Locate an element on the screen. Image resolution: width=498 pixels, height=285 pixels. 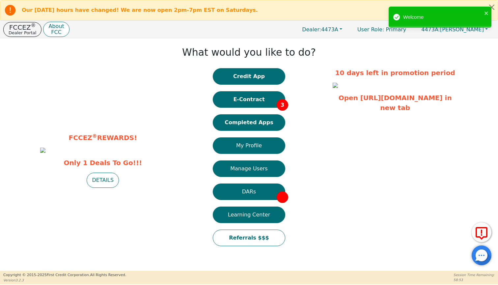
button: E-Contract3 is located at coordinates (249, 99).